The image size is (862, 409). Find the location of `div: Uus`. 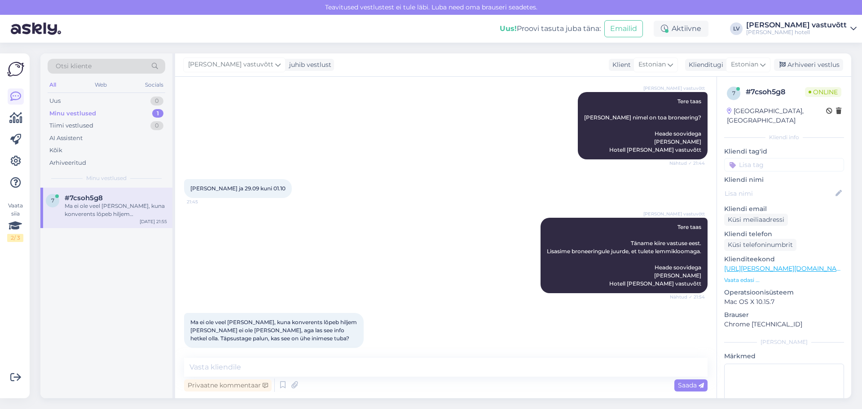

div: Uus is located at coordinates (55, 101).